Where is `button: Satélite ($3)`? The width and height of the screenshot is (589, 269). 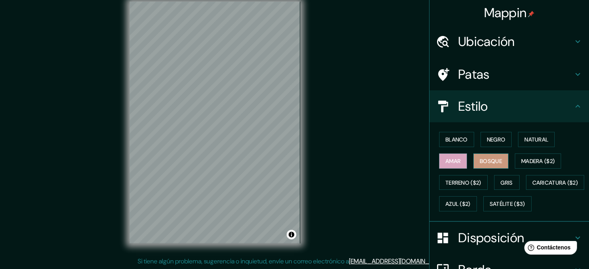
button: Satélite ($3) is located at coordinates (508, 204).